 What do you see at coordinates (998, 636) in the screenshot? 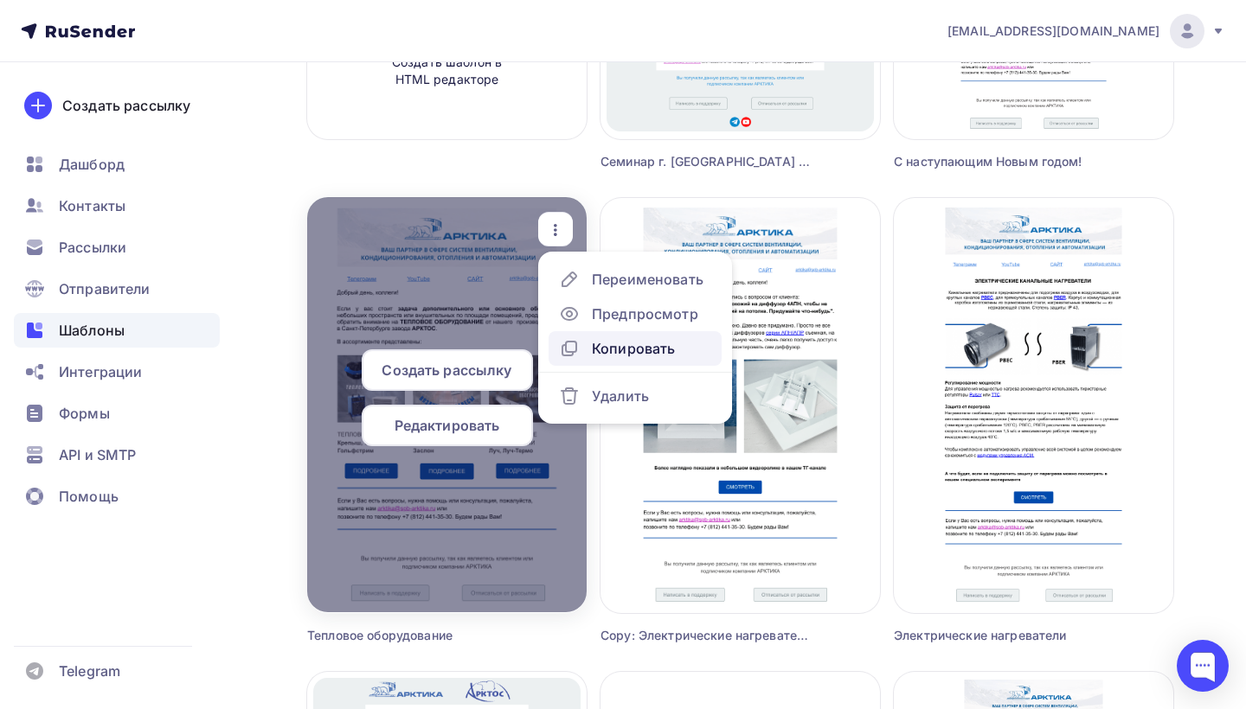
I see `div: Электрические нагреватели` at bounding box center [998, 636].